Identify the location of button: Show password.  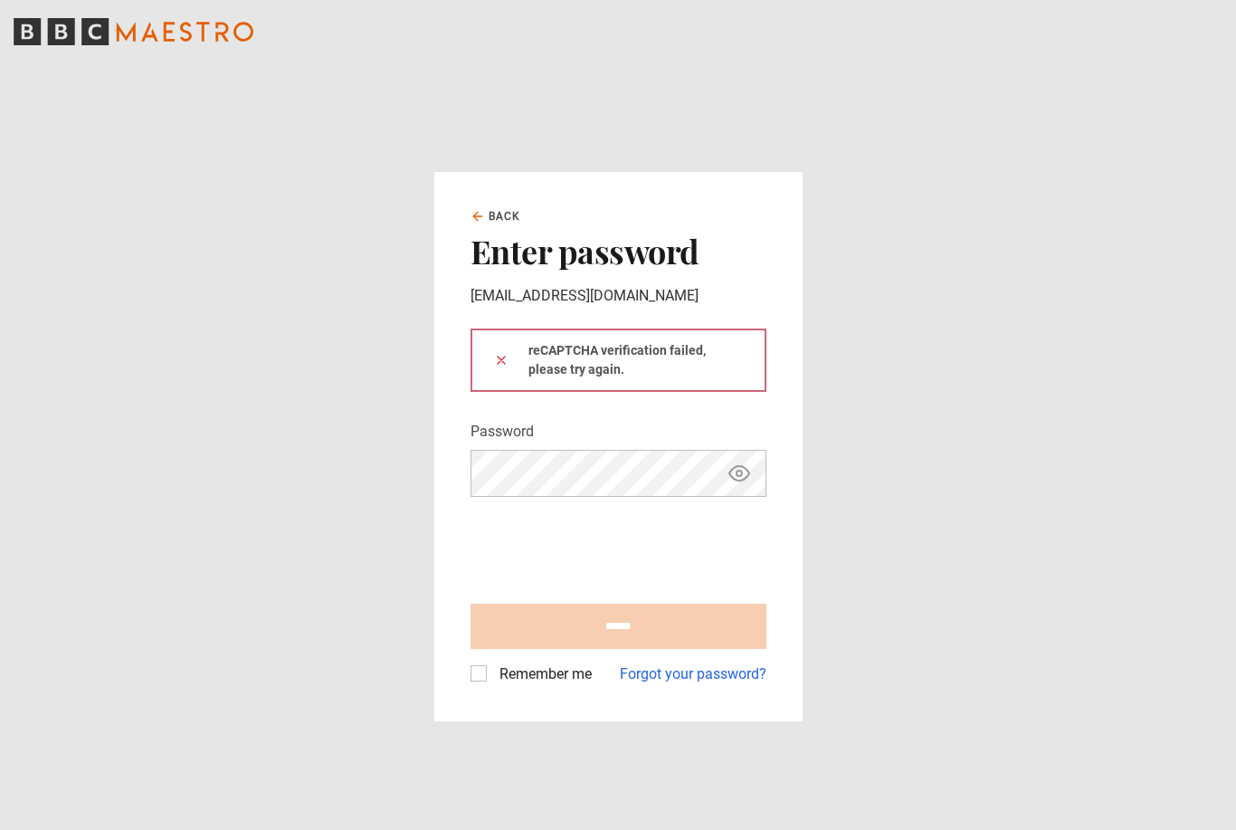
(739, 473).